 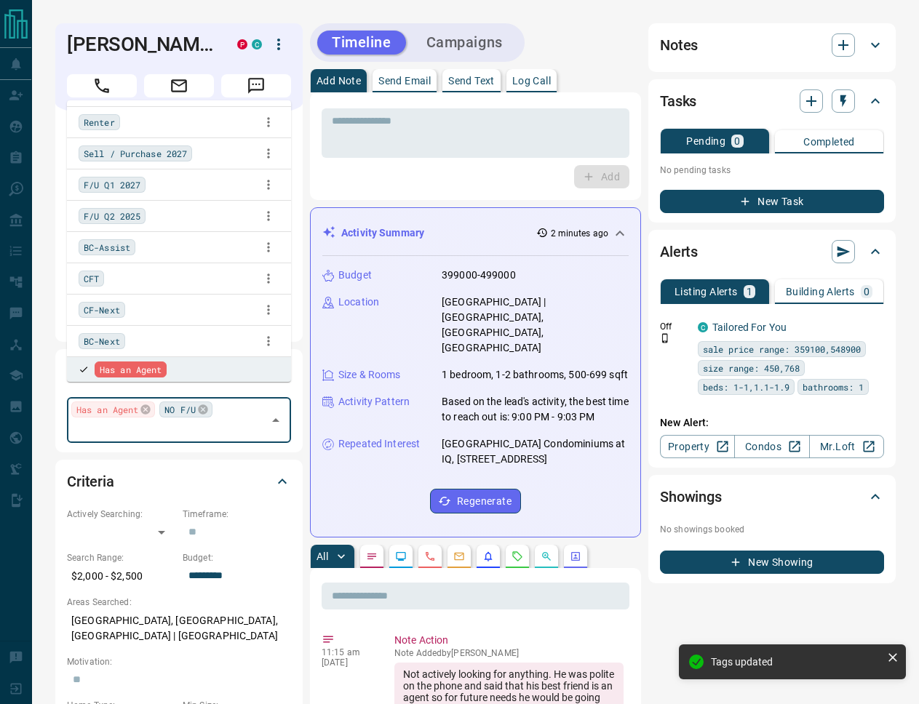 I want to click on span: beds: 1-1,1.1-1.9, so click(x=745, y=387).